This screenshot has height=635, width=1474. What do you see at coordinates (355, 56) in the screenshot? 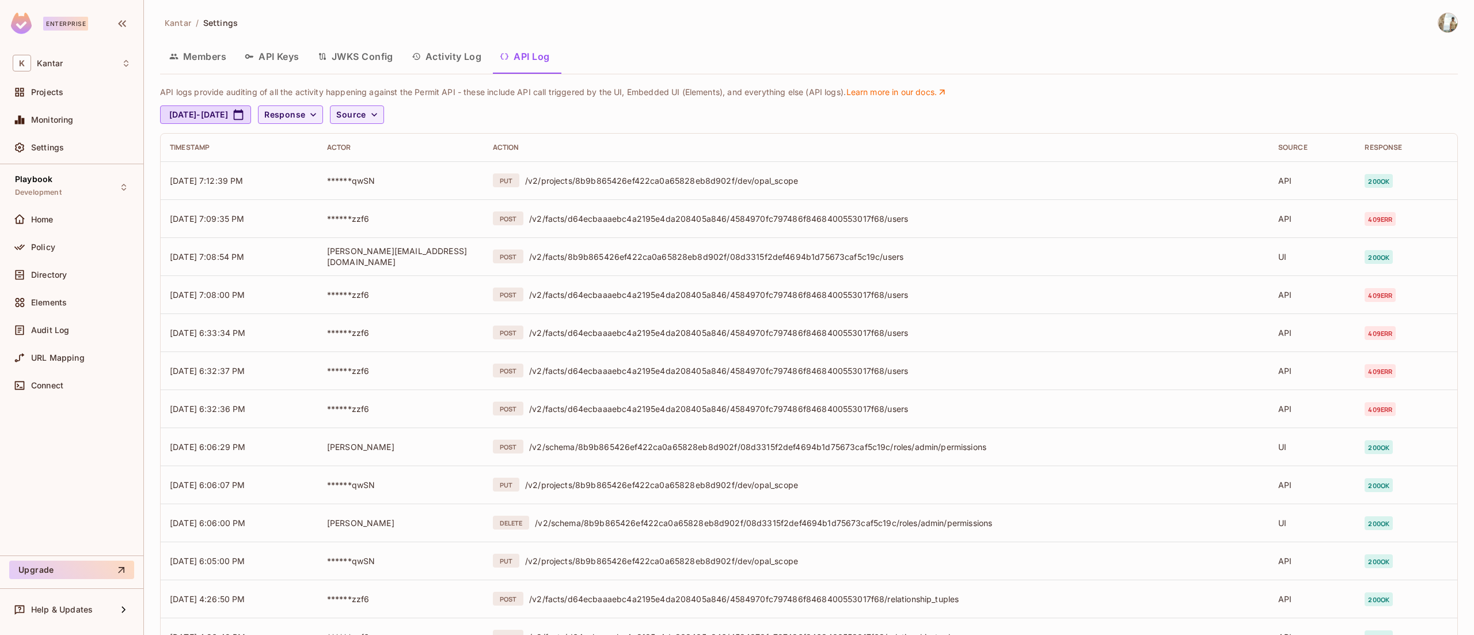
I see `button: JWKS Config` at bounding box center [355, 56].